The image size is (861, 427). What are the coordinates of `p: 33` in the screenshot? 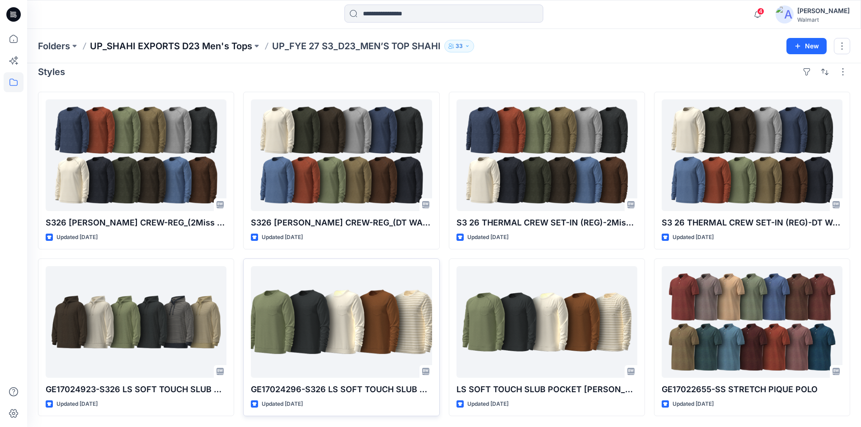 It's located at (459, 46).